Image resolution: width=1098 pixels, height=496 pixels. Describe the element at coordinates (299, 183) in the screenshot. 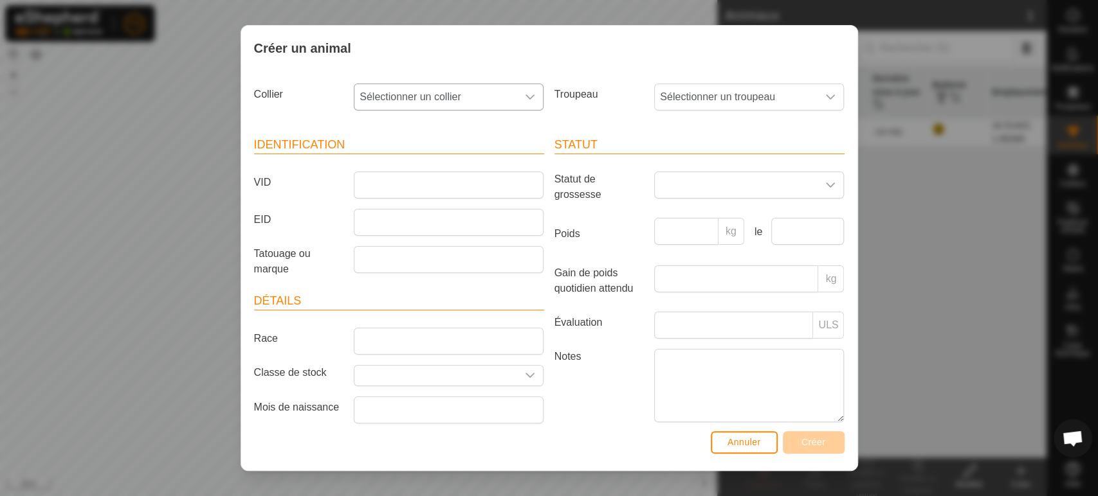

I see `label: VID` at that location.